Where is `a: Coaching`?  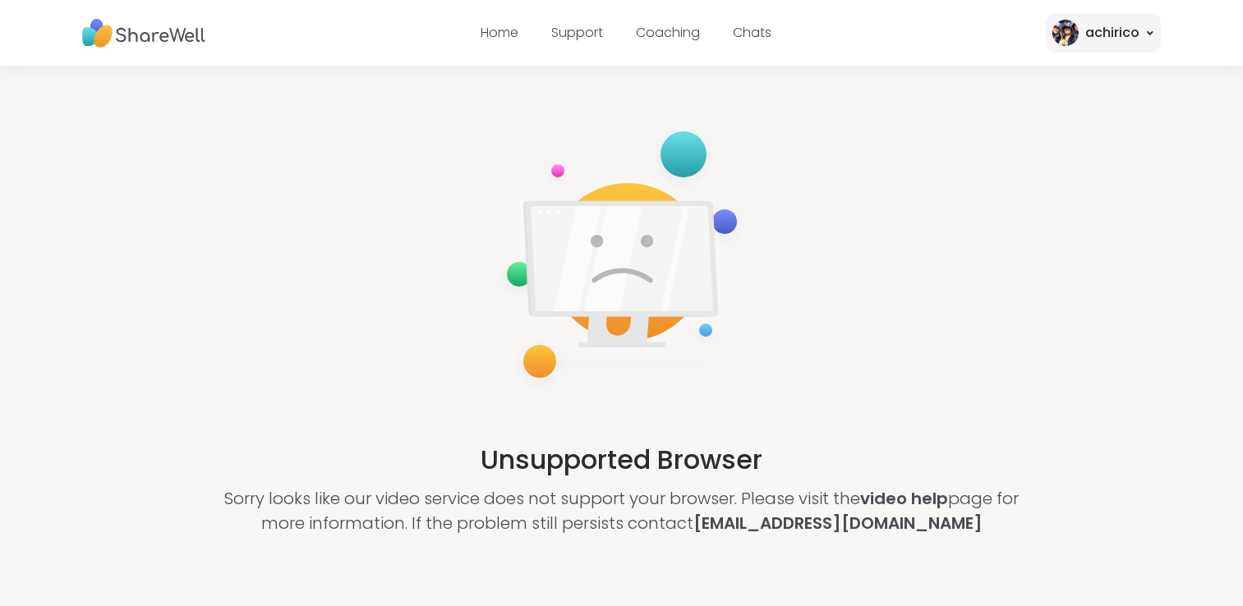
a: Coaching is located at coordinates (668, 32).